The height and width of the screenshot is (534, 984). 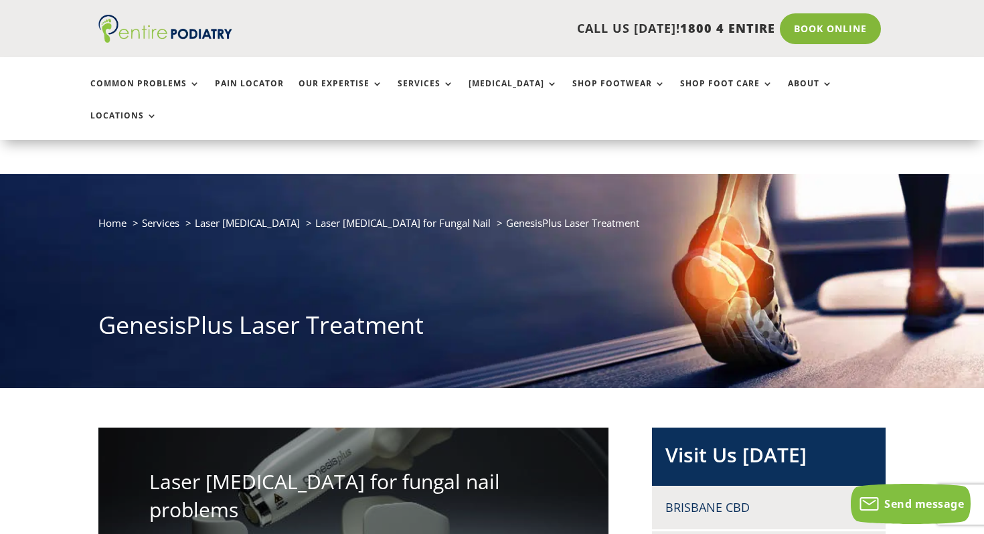 I want to click on a: Shop Foot Care, so click(x=726, y=93).